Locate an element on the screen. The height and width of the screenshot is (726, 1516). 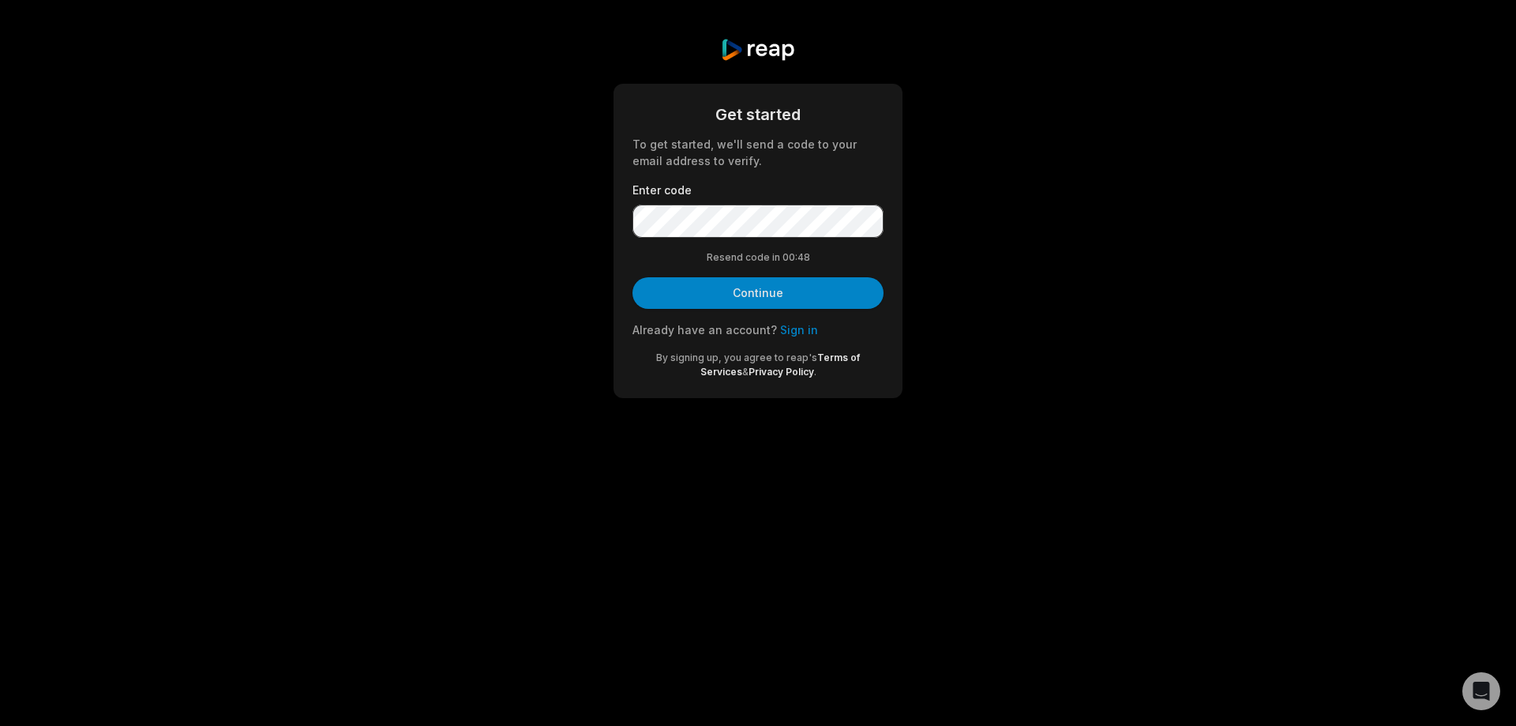
img: reap is located at coordinates (757, 50).